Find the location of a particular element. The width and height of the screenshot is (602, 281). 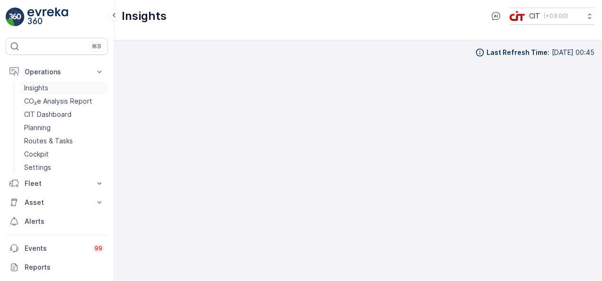

p: CIT Dashboard is located at coordinates (48, 115).